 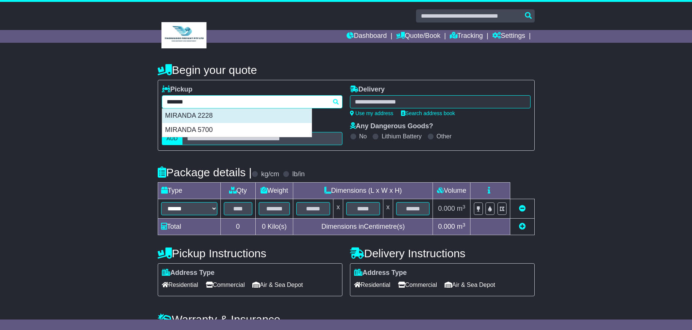 I want to click on h4: Delivery Instructions, so click(x=442, y=253).